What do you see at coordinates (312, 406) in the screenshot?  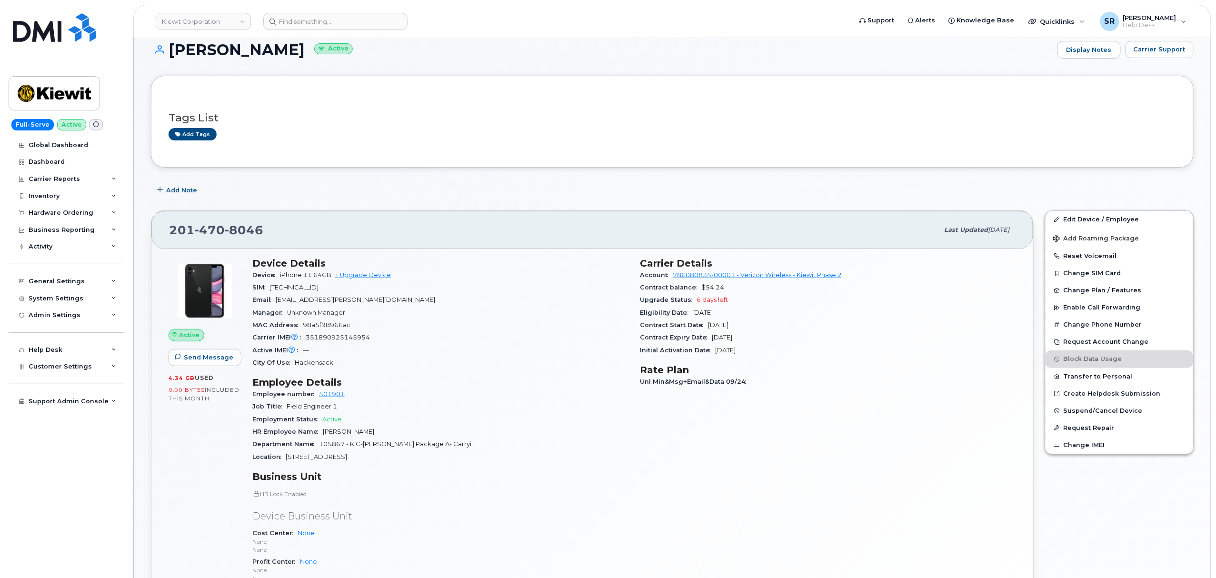 I see `span: Field Engineer 1` at bounding box center [312, 406].